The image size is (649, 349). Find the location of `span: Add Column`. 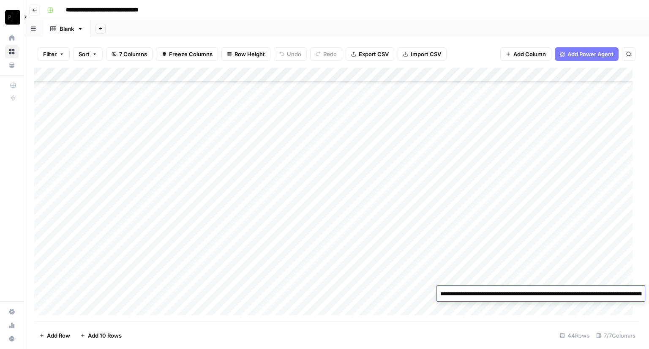

span: Add Column is located at coordinates (529, 54).